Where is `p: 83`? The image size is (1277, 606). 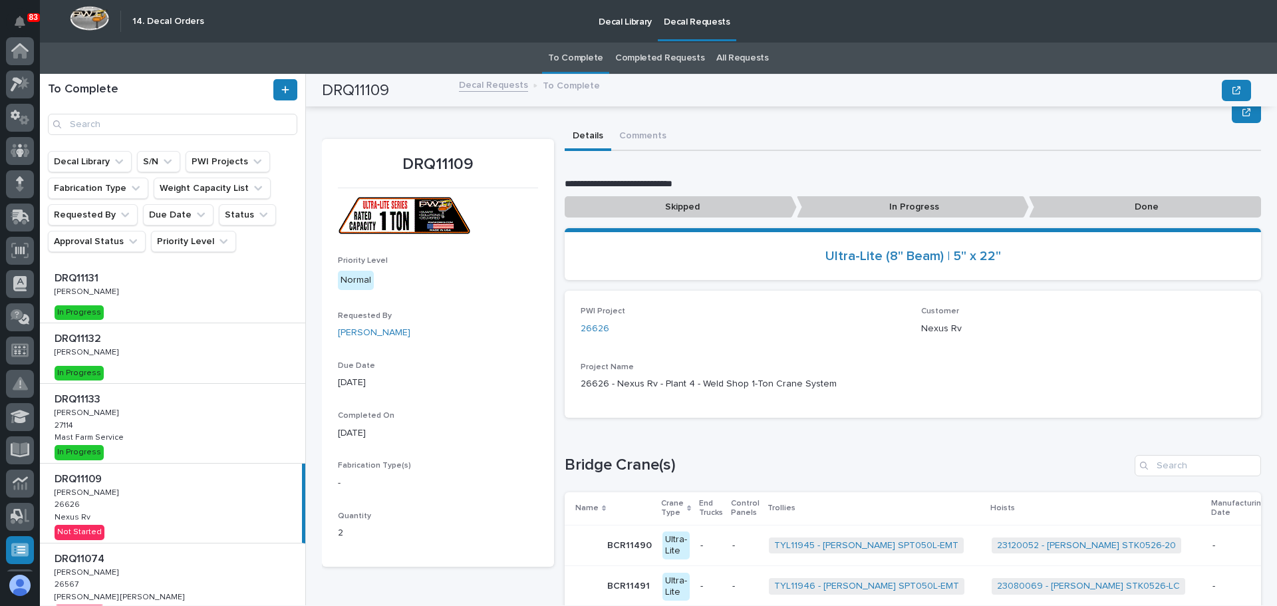 p: 83 is located at coordinates (33, 17).